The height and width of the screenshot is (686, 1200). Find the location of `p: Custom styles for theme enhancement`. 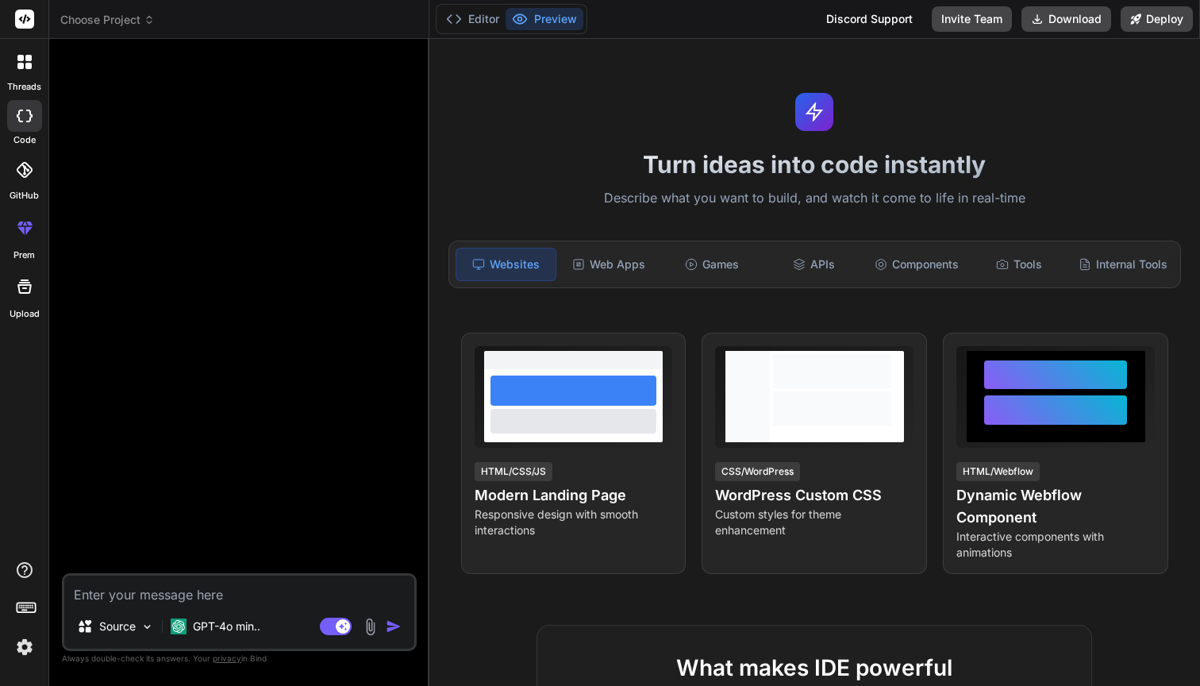

p: Custom styles for theme enhancement is located at coordinates (814, 522).